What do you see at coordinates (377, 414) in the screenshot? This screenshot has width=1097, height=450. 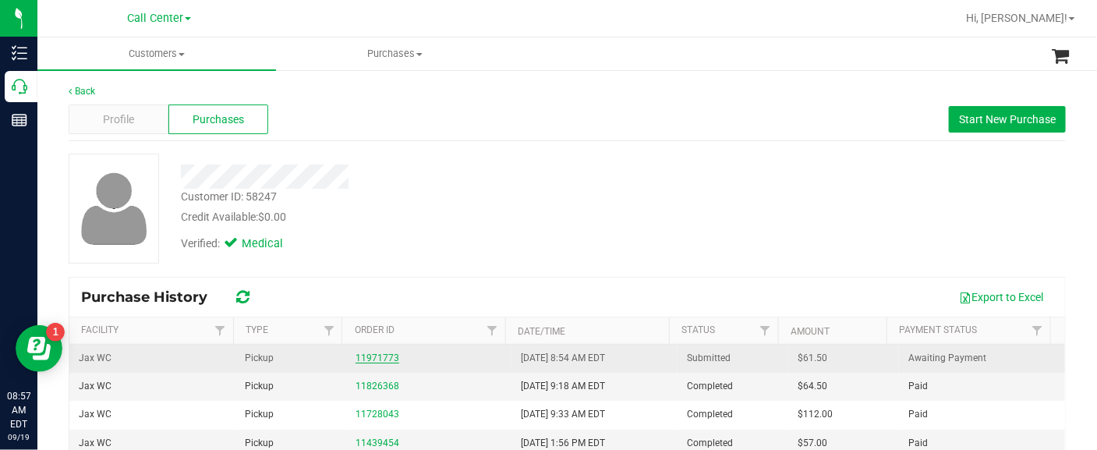 I see `a: 11728043` at bounding box center [377, 414].